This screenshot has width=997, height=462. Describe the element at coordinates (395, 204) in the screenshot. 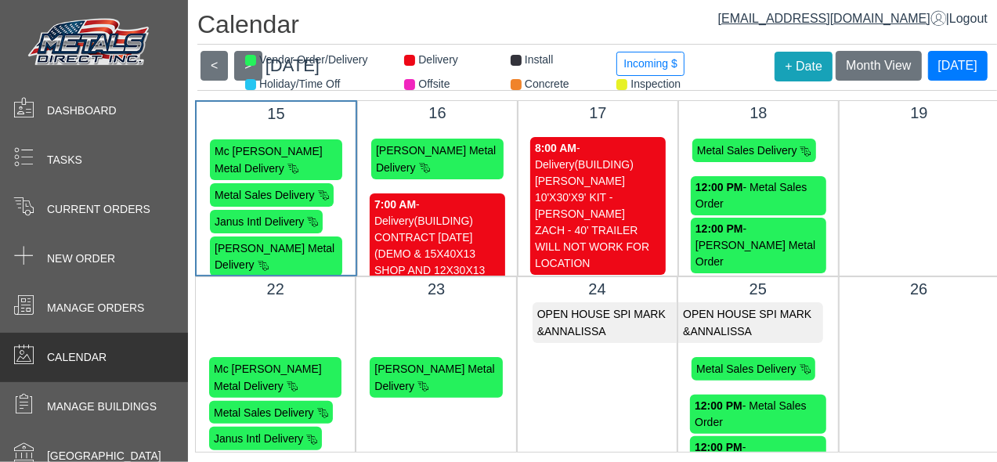

I see `strong: 7:00 AM` at that location.